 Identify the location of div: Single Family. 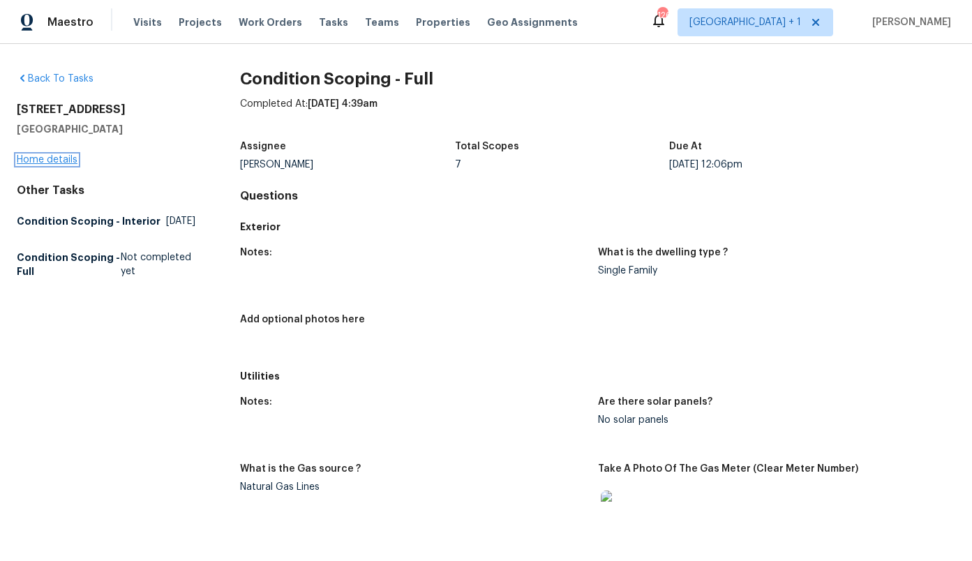
(771, 271).